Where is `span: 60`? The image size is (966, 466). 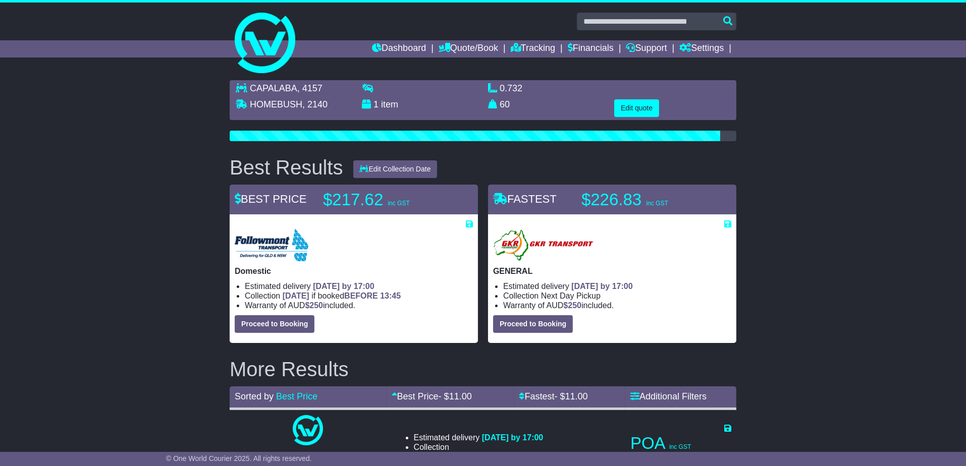
span: 60 is located at coordinates (505, 105).